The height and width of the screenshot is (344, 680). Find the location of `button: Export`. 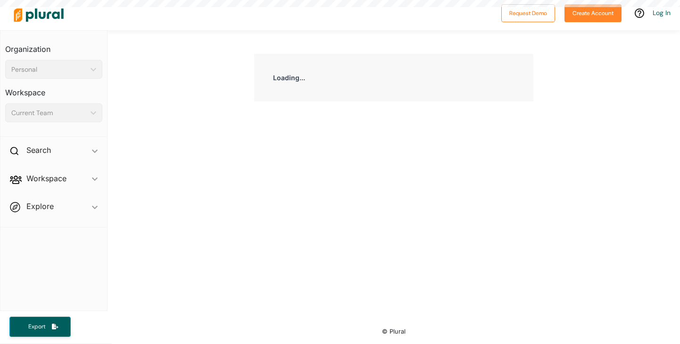

button: Export is located at coordinates (40, 326).